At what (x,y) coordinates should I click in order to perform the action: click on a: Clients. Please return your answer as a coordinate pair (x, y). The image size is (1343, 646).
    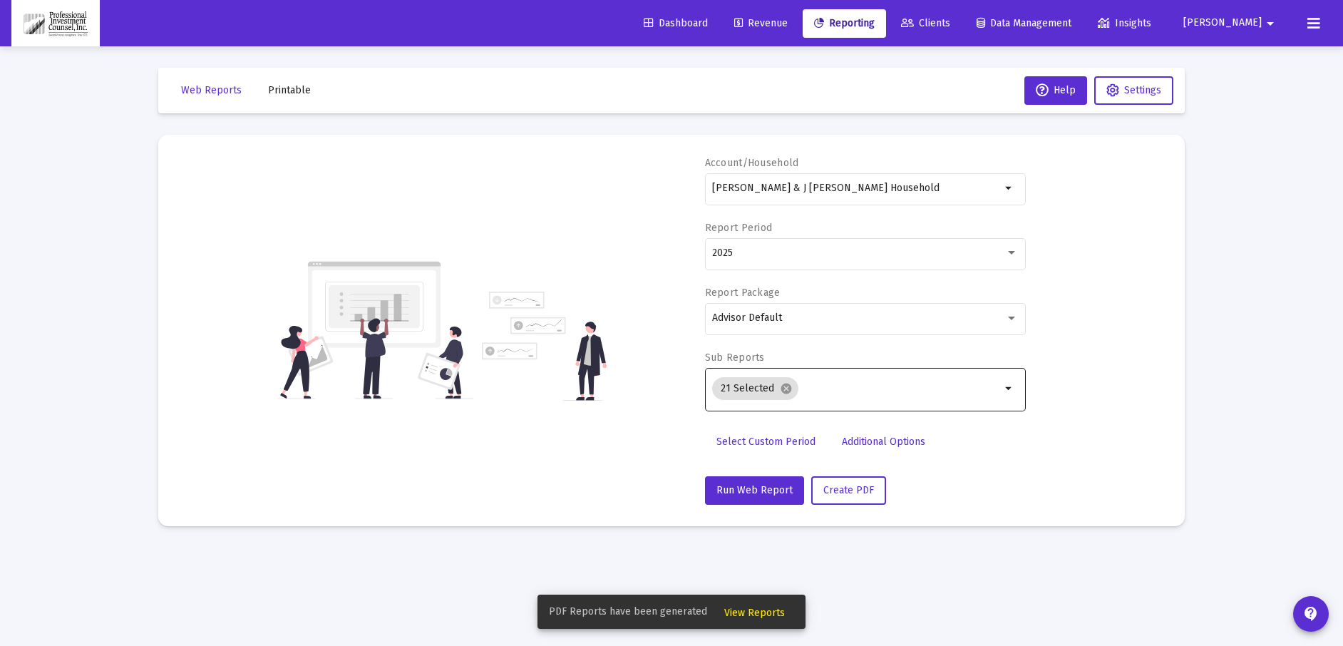
    Looking at the image, I should click on (926, 24).